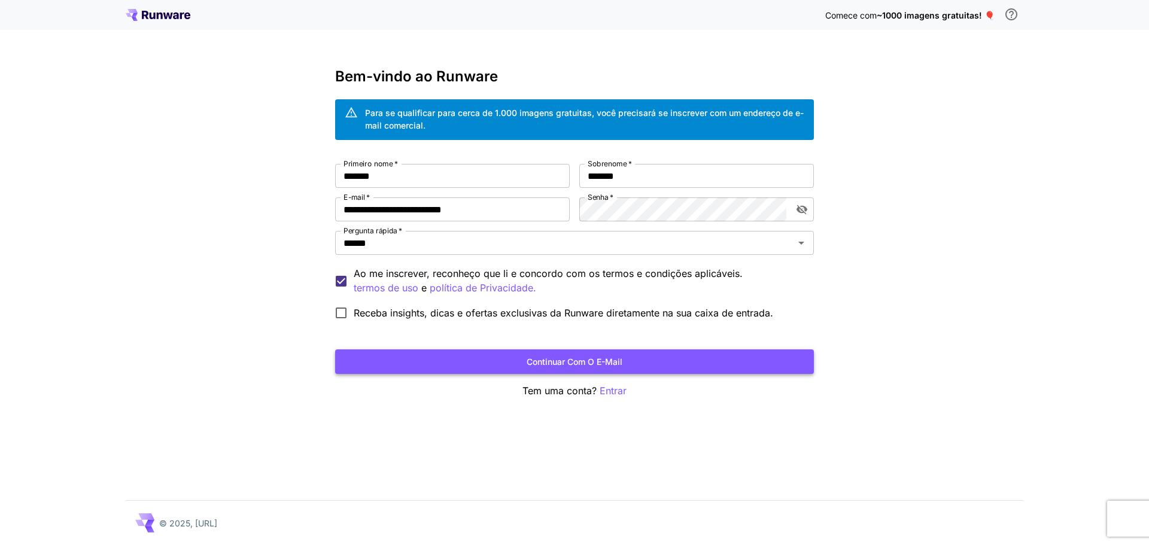 This screenshot has height=545, width=1149. Describe the element at coordinates (370, 230) in the screenshot. I see `font: Pergunta rápida` at that location.